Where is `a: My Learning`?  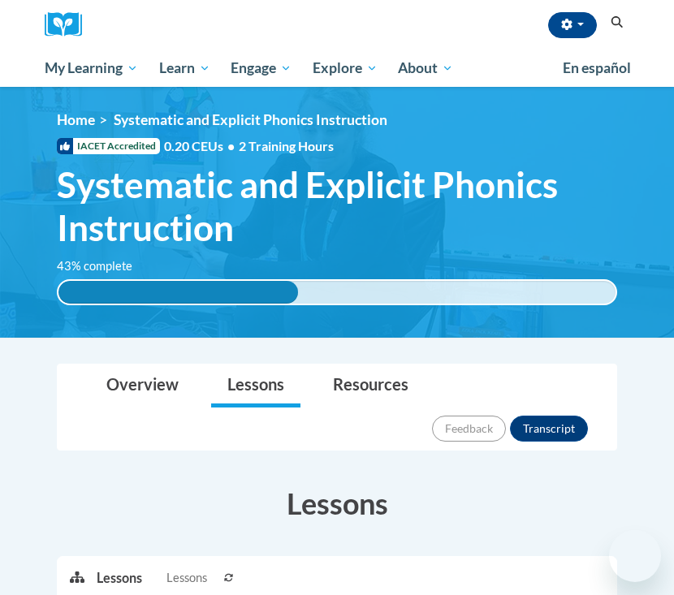 a: My Learning is located at coordinates (91, 68).